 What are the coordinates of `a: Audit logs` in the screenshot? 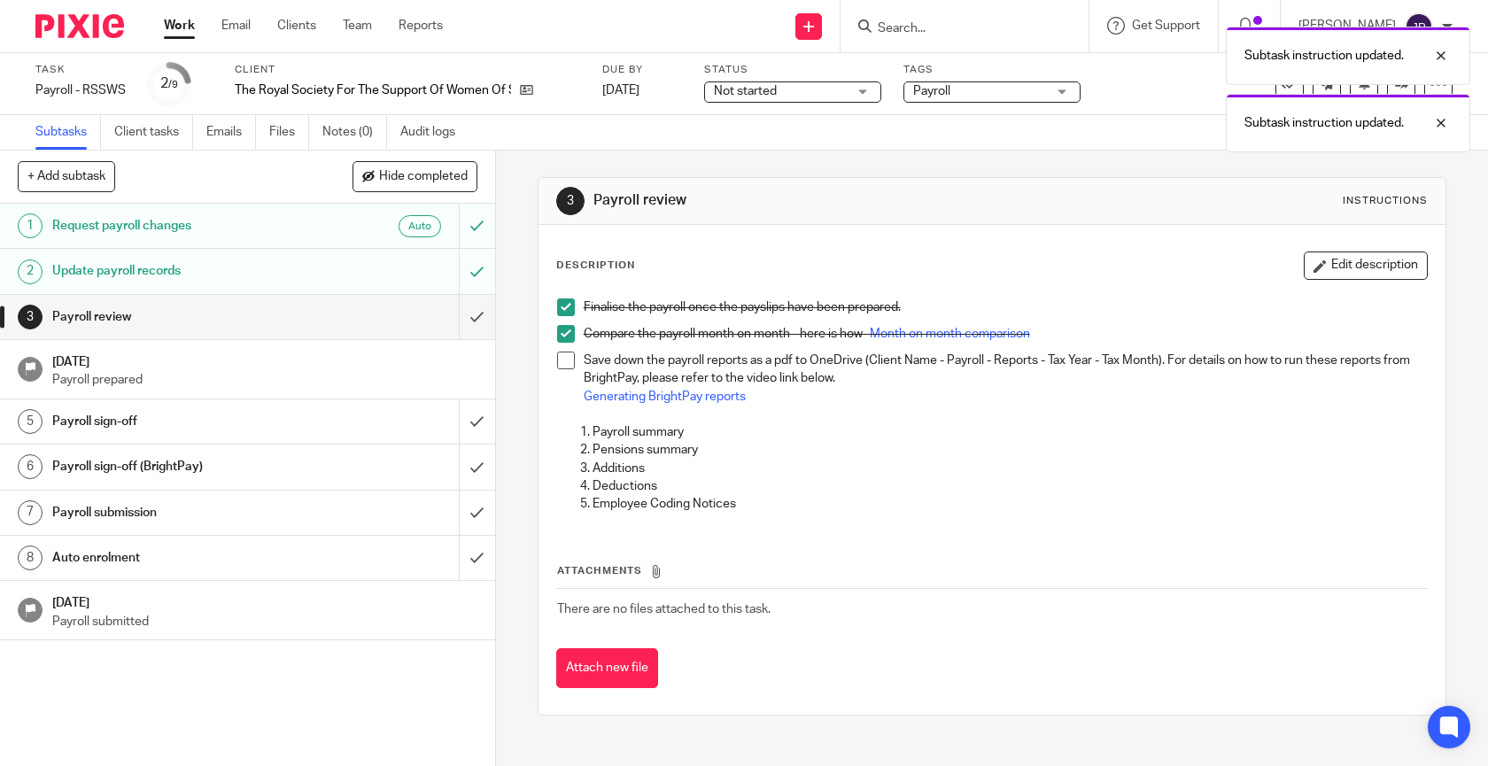 It's located at (434, 132).